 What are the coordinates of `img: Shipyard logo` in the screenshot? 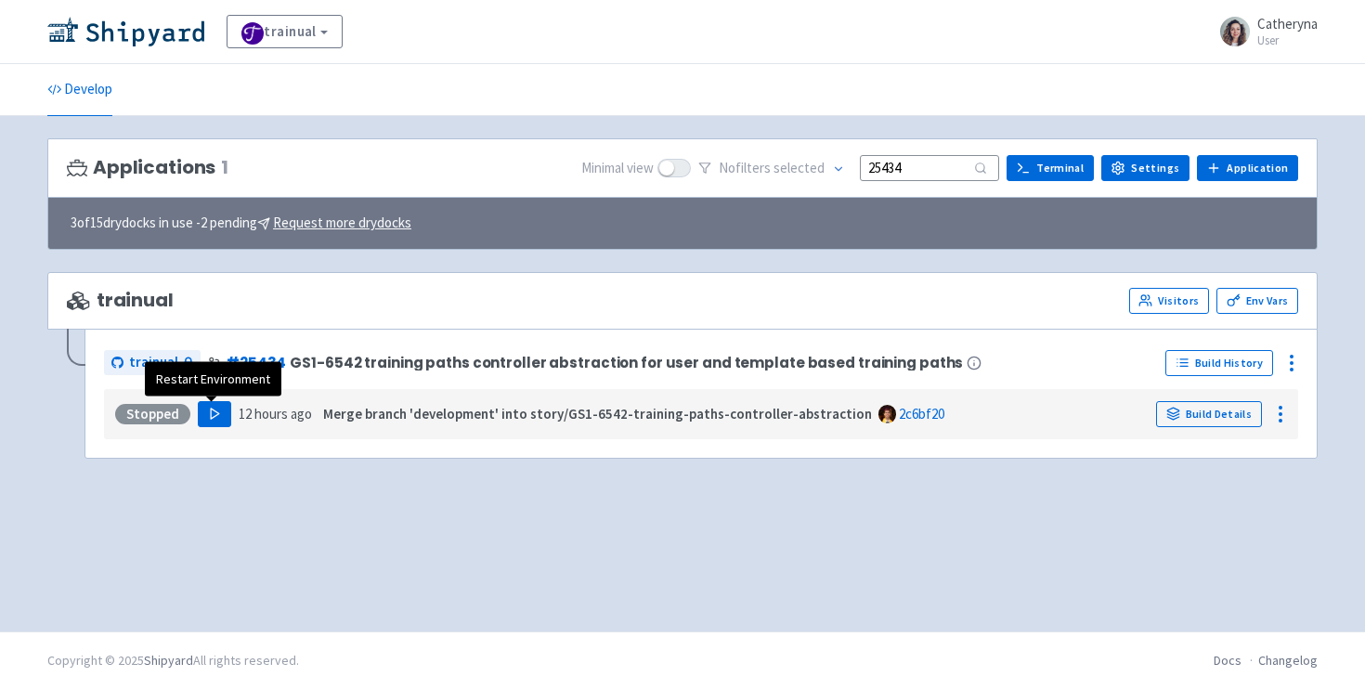 It's located at (125, 32).